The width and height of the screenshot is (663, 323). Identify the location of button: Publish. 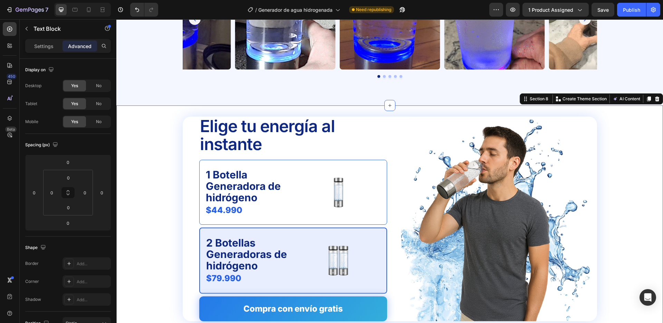
(632, 10).